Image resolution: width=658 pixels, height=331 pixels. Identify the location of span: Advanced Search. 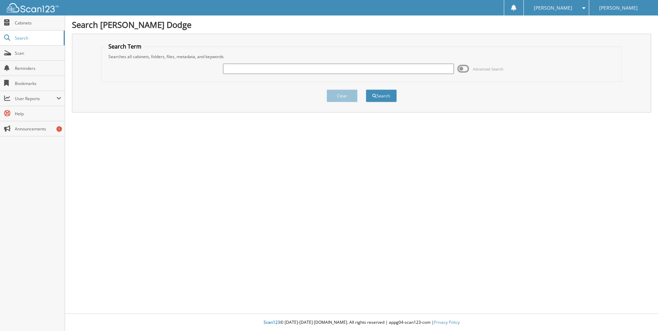
(488, 69).